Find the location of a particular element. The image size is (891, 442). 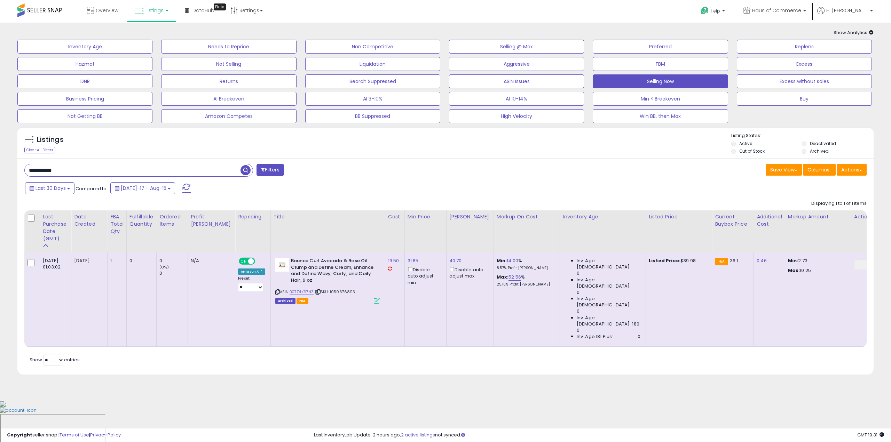

div: Markup Amount is located at coordinates (818, 217).